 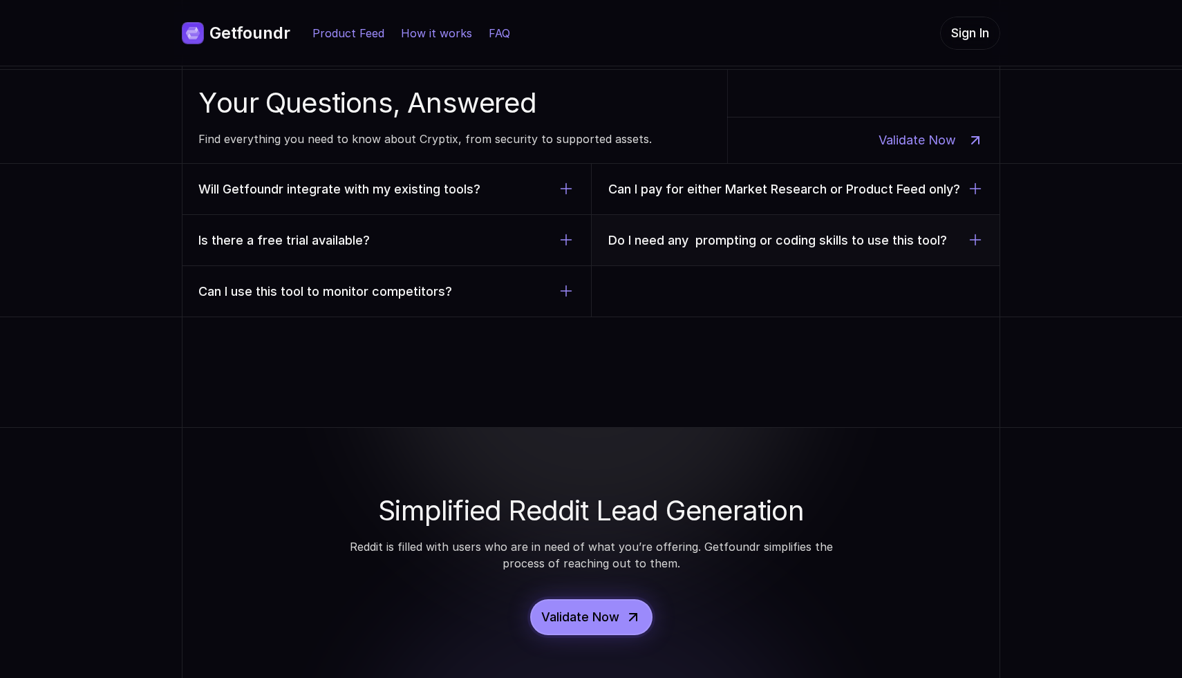 I want to click on a: How it works, so click(x=436, y=33).